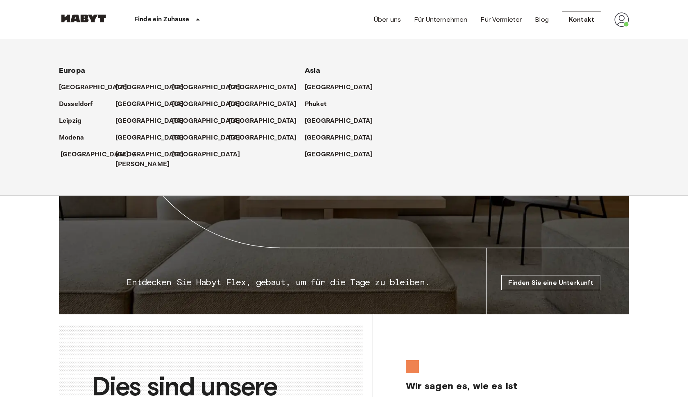  I want to click on p: Finde ein Zuhause, so click(162, 20).